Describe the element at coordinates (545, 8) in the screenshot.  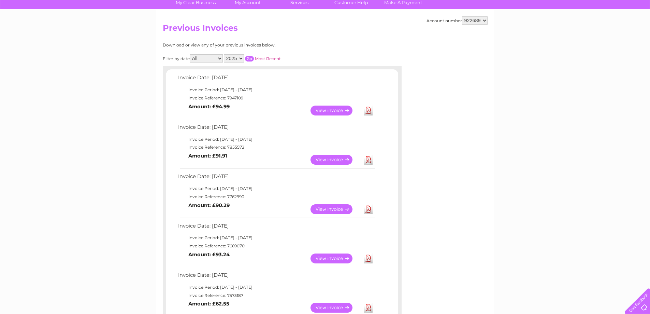
I see `a: 0333 014 3131` at that location.